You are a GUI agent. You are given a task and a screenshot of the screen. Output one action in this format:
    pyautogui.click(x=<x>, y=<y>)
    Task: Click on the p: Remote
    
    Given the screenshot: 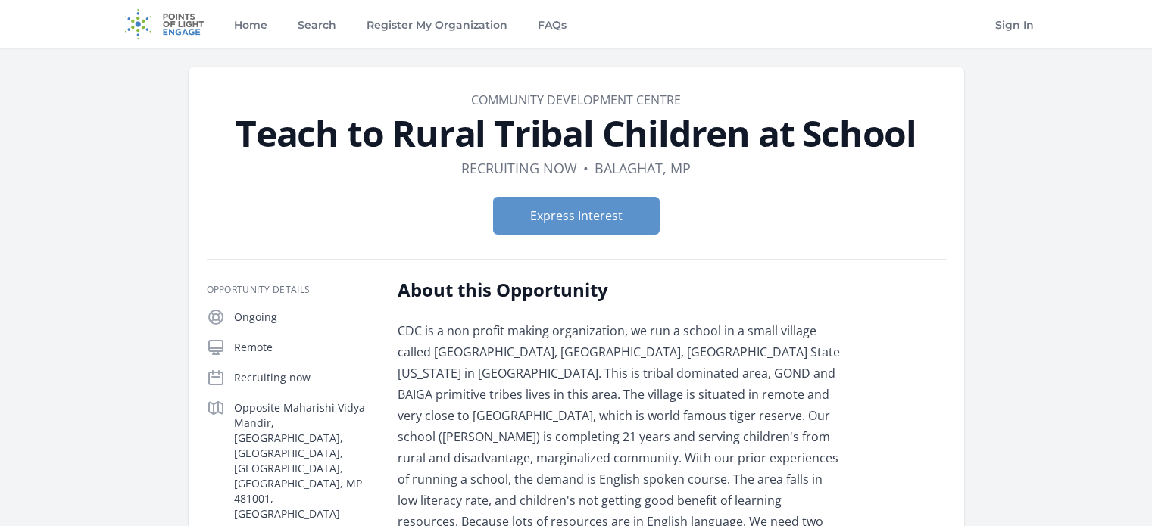 What is the action you would take?
    pyautogui.click(x=304, y=348)
    